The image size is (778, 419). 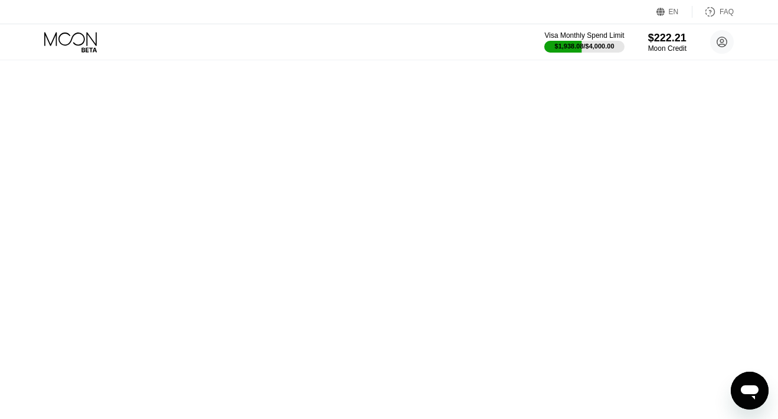 I want to click on div: Visa Monthly Spend Limit, so click(x=584, y=35).